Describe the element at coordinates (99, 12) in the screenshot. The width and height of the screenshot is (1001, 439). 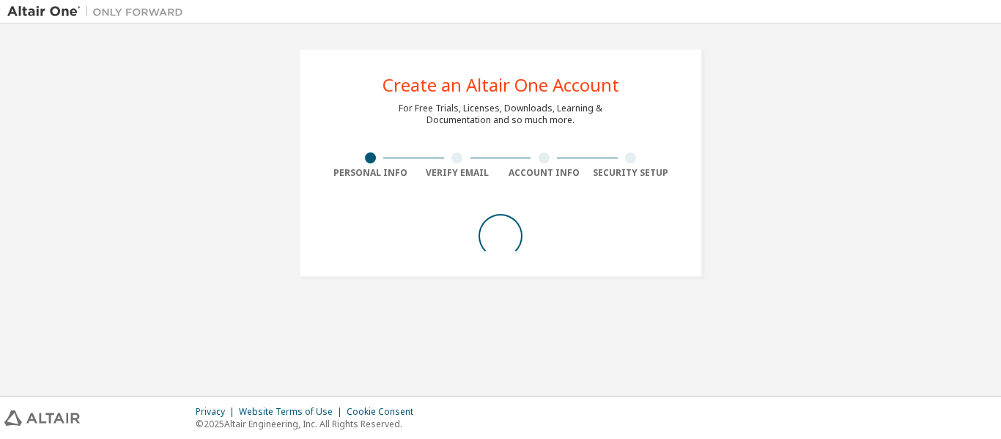
I see `img: Altair One` at that location.